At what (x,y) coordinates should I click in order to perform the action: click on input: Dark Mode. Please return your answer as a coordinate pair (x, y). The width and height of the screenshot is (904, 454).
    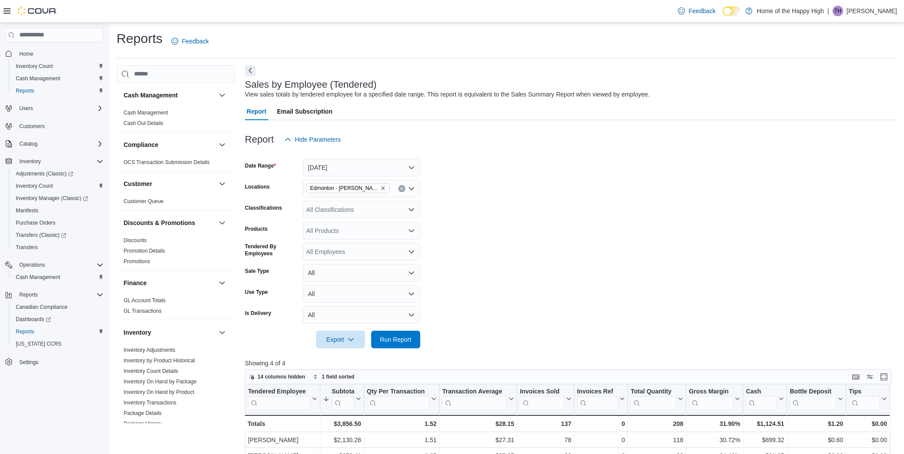
    Looking at the image, I should click on (732, 11).